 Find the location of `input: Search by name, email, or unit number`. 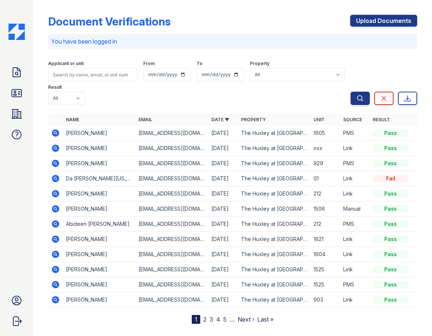

input: Search by name, email, or unit number is located at coordinates (92, 75).